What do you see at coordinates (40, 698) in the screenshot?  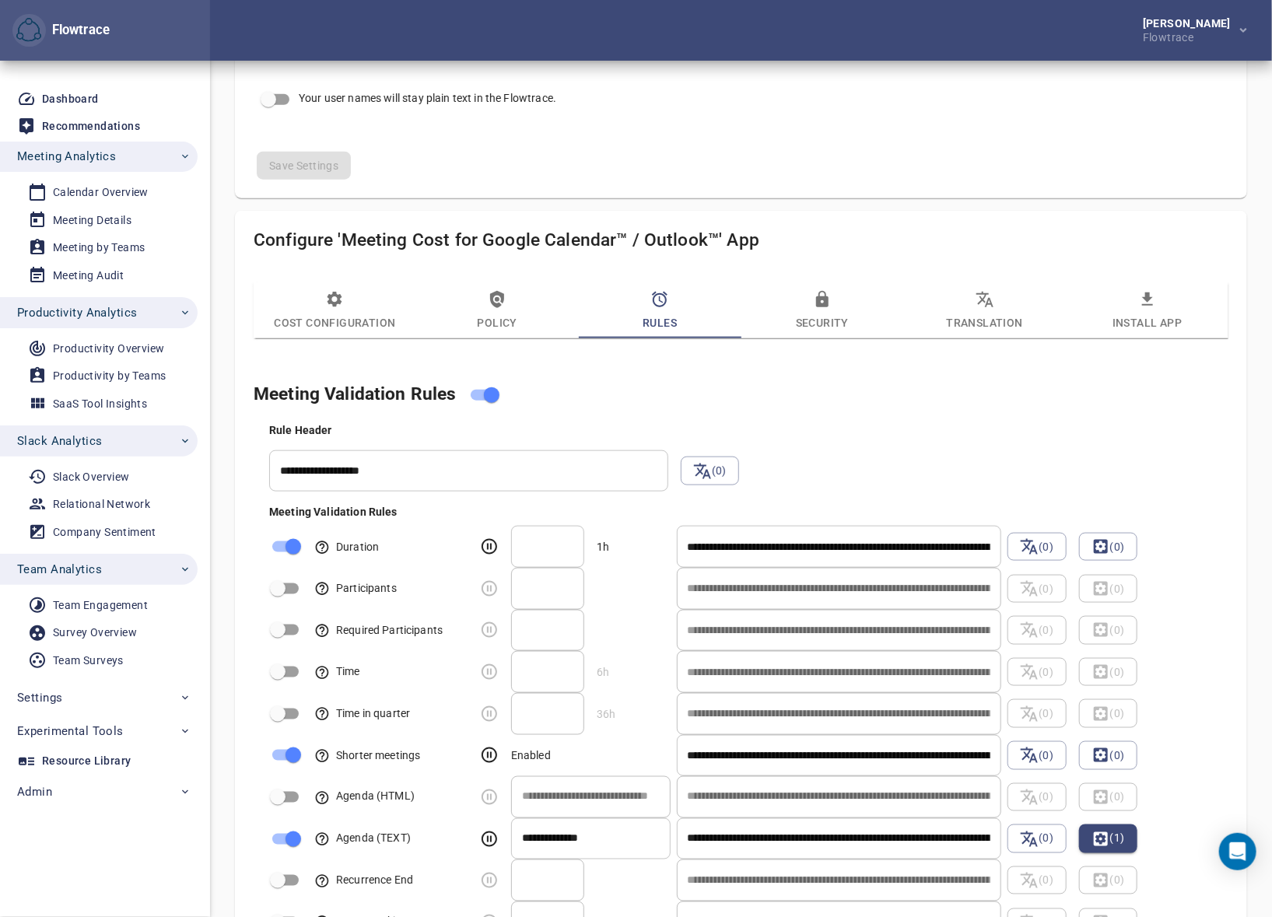 I see `span: Settings` at bounding box center [40, 698].